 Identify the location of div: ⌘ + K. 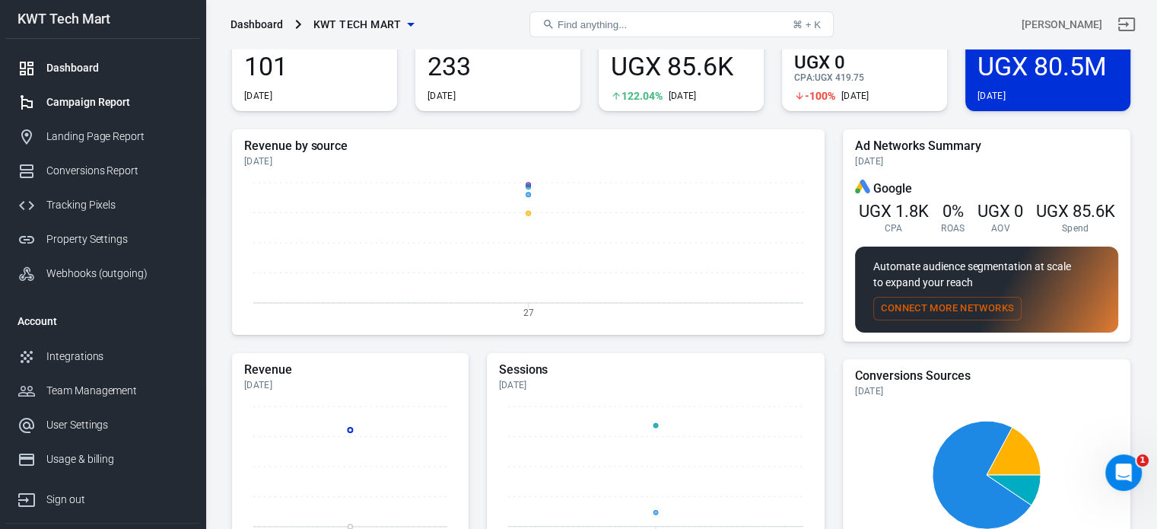
(806, 24).